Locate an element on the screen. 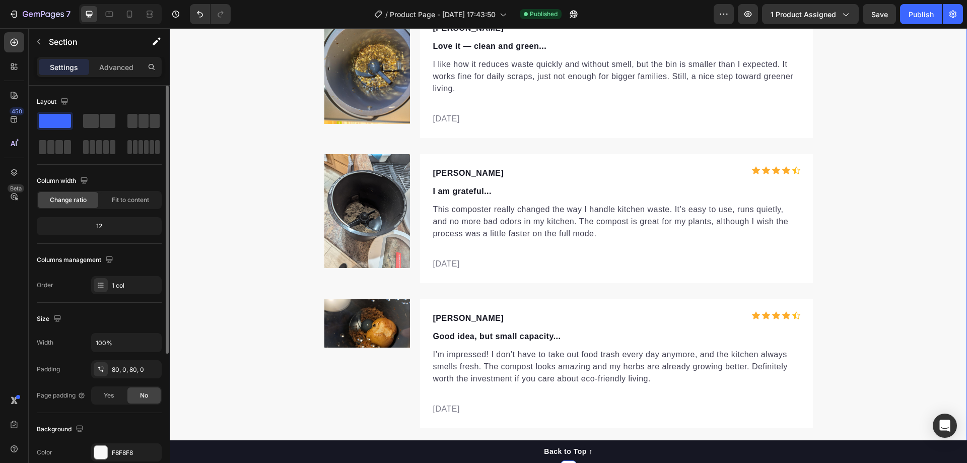 Image resolution: width=967 pixels, height=463 pixels. button: Publish is located at coordinates (921, 14).